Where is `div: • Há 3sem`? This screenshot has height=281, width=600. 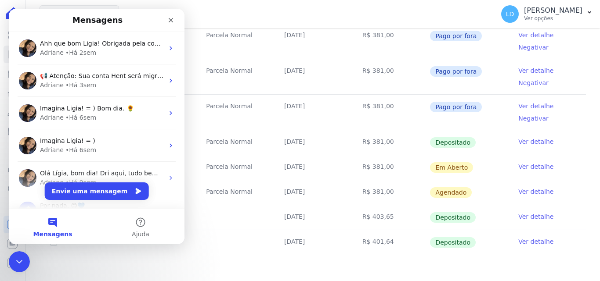
div: • Há 3sem is located at coordinates (72, 76).